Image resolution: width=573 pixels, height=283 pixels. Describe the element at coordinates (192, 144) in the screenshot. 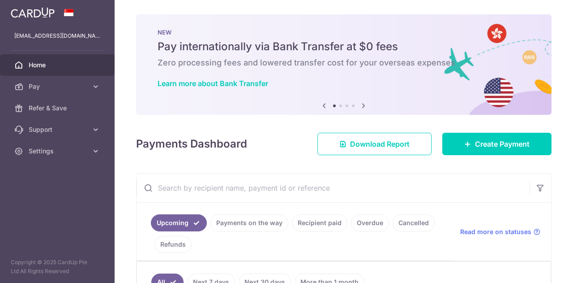

I see `h4: Payments Dashboard` at that location.